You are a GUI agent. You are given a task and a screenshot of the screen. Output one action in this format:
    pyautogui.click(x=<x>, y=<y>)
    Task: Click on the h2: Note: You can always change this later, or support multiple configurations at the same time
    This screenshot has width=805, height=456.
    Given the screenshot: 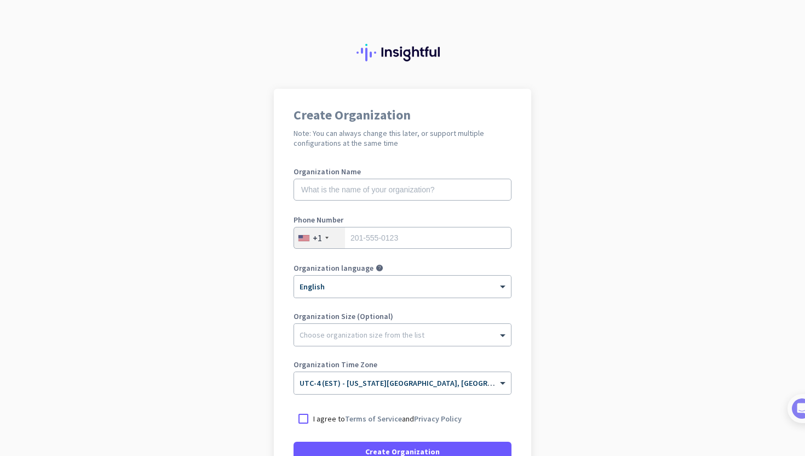 What is the action you would take?
    pyautogui.click(x=403, y=138)
    